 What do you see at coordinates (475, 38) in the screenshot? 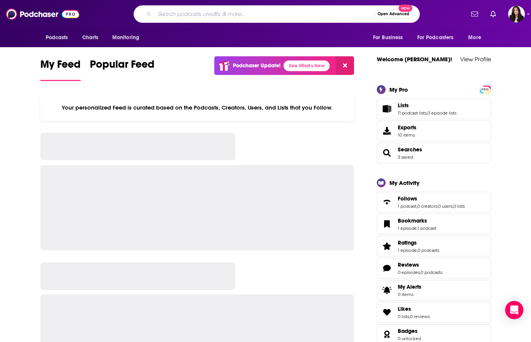
I see `span: More` at bounding box center [475, 38].